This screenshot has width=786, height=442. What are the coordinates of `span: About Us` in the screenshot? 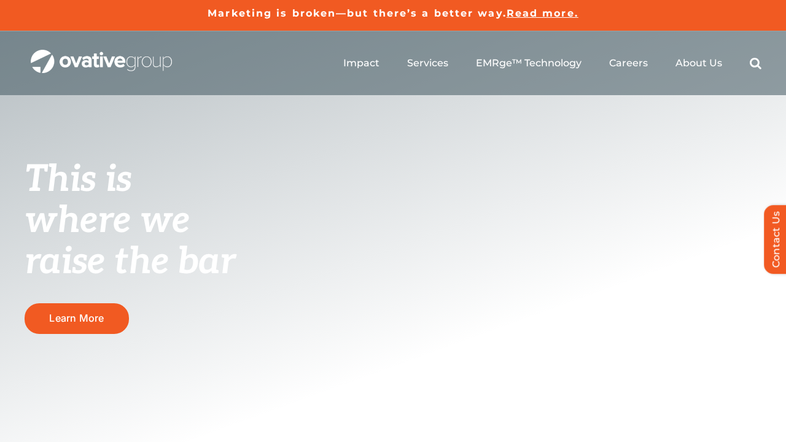 It's located at (699, 63).